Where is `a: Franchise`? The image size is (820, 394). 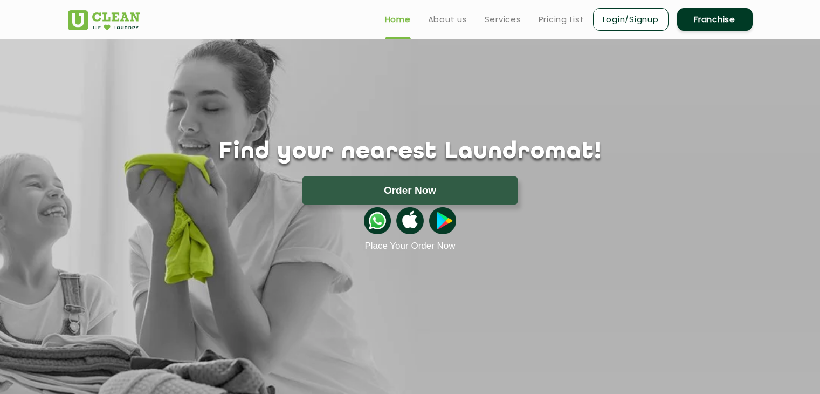
a: Franchise is located at coordinates (715, 19).